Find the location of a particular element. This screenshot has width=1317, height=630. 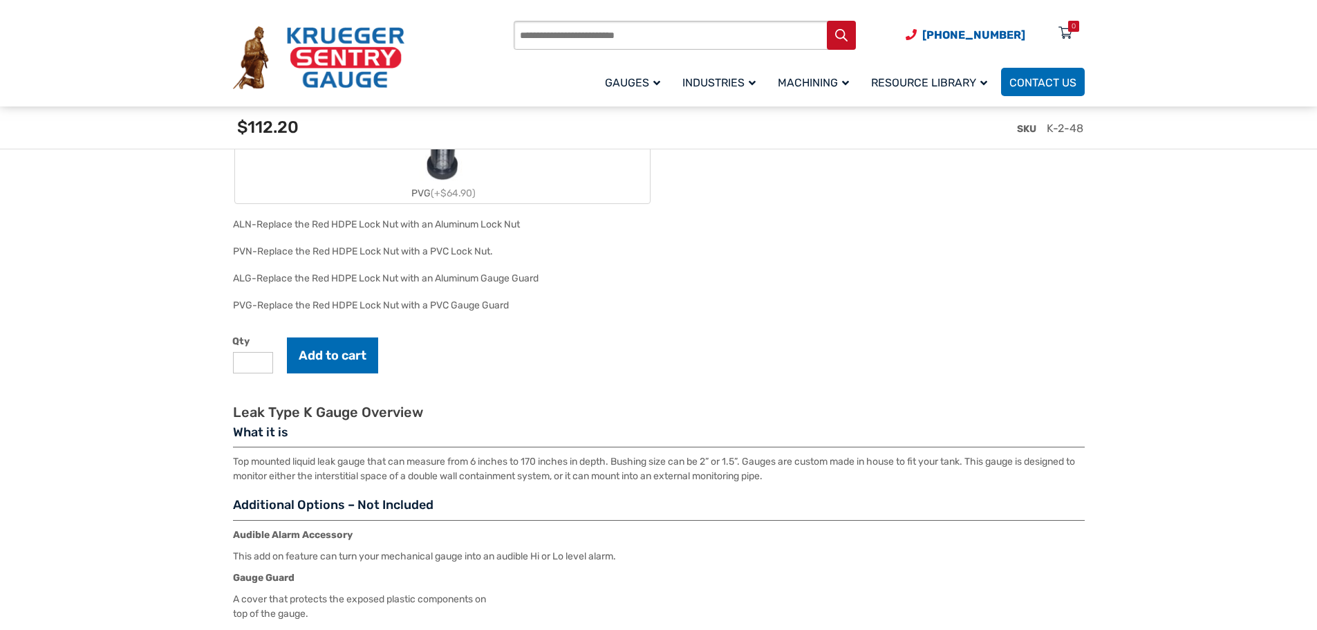

p: Top mounted liquid leak gauge that can measure from 6 inches to 170 inches in depth. Bushing size... is located at coordinates (659, 469).